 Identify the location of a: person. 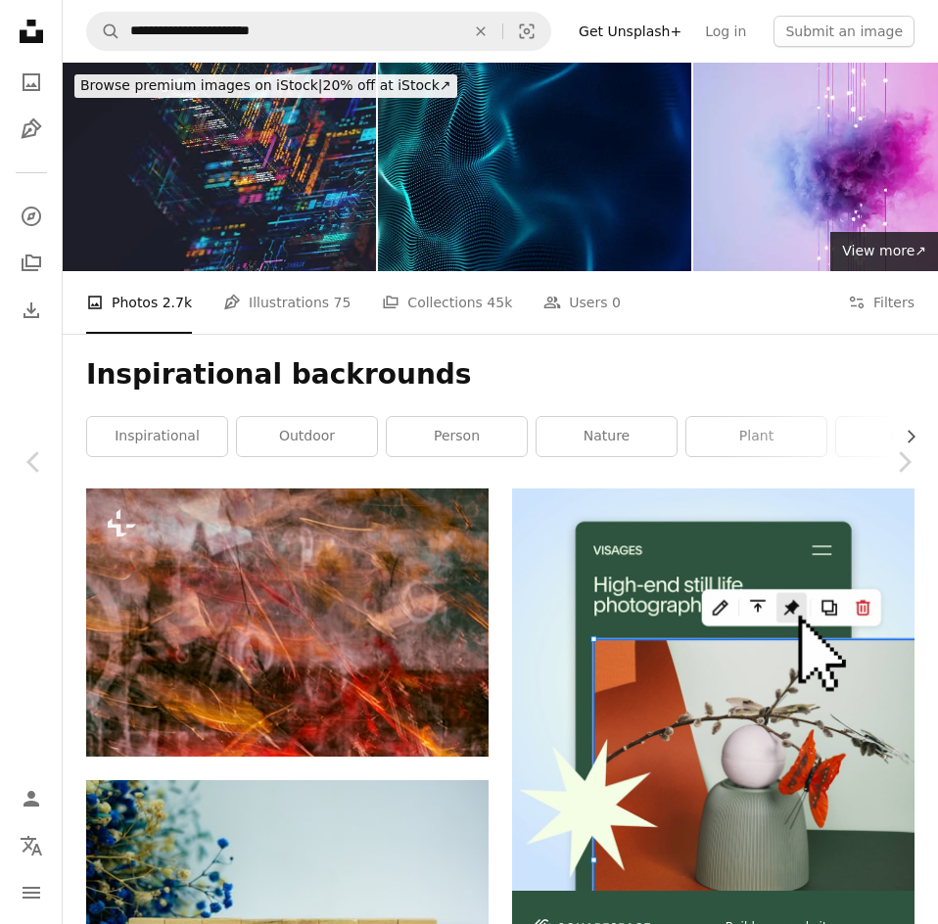
(456, 437).